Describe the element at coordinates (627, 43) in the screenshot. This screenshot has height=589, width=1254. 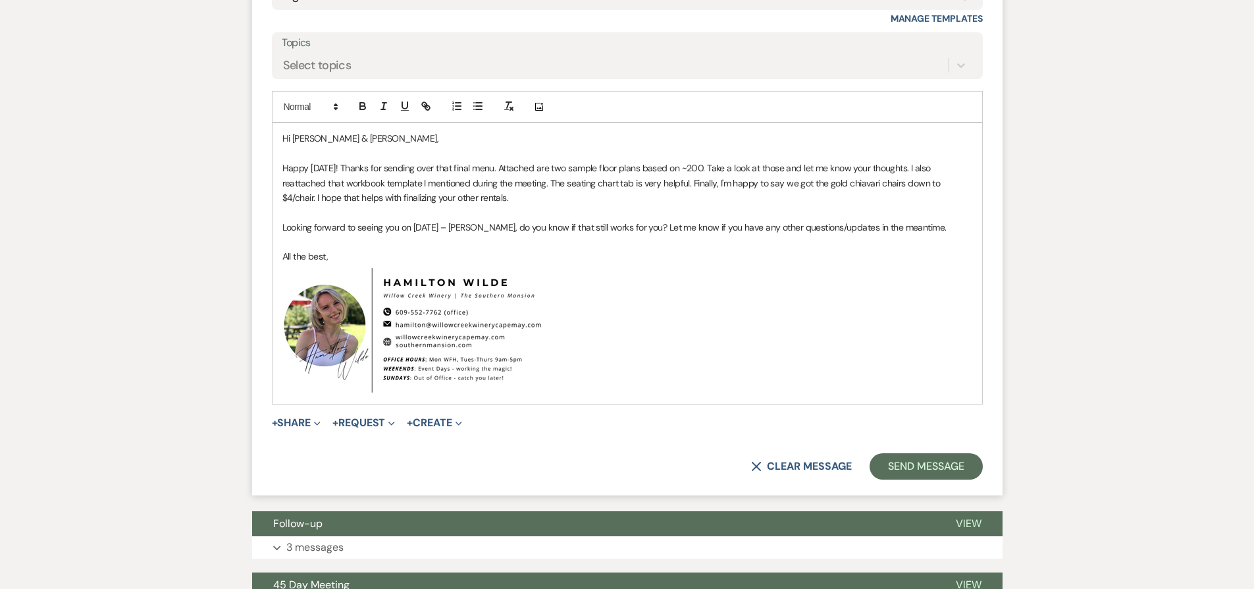
I see `label: Topics` at that location.